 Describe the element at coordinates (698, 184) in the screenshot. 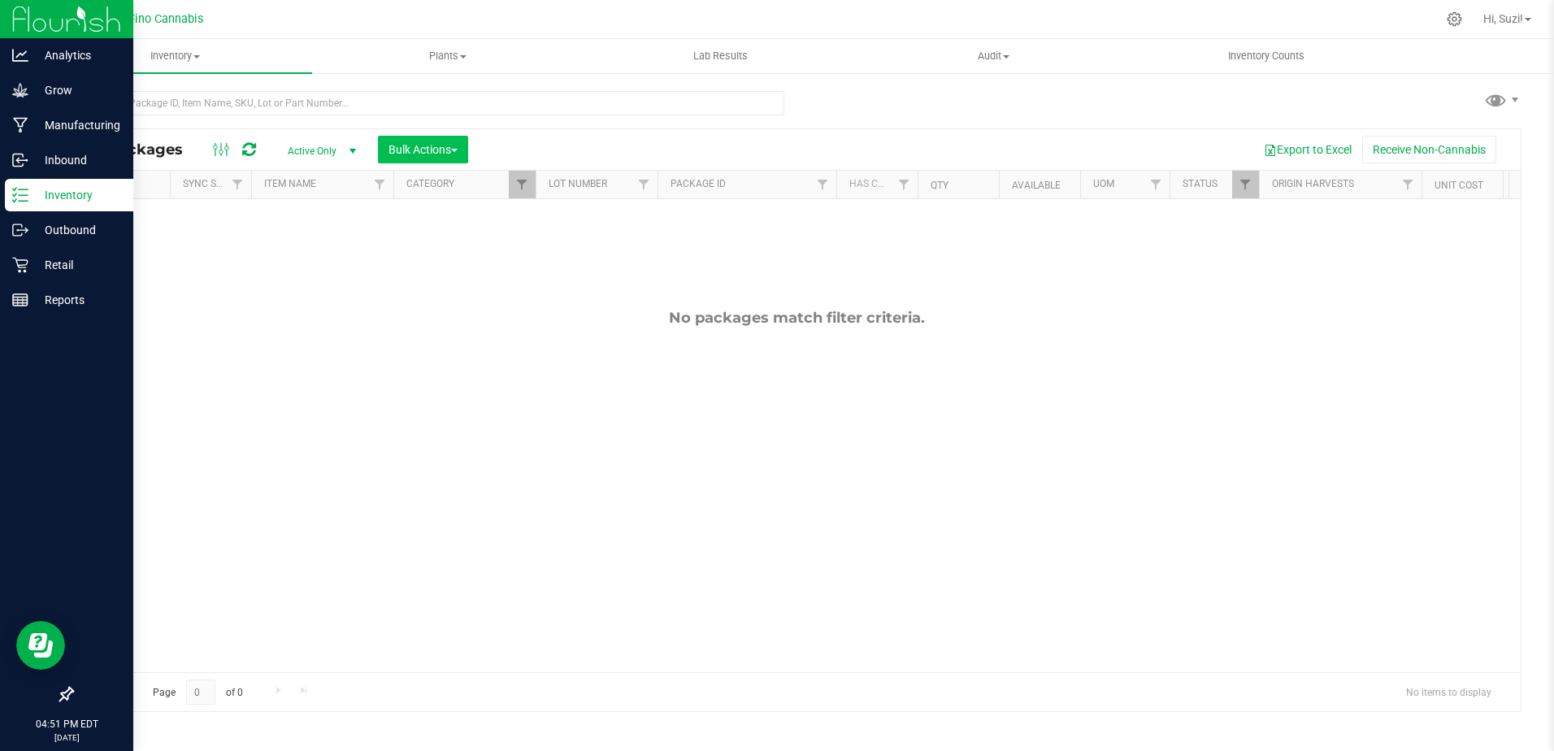

I see `a: Package ID` at that location.